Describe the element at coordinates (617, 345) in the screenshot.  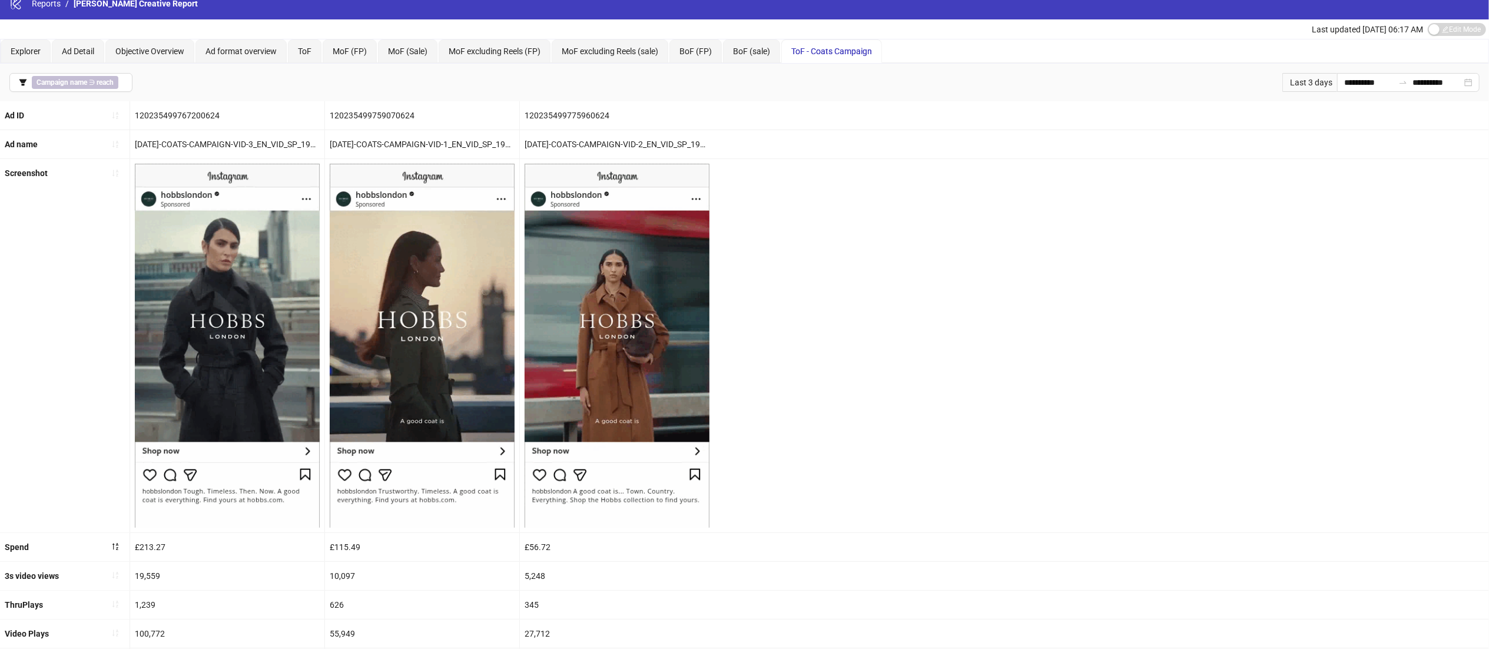
I see `img: Screenshot 120235499775960624` at that location.